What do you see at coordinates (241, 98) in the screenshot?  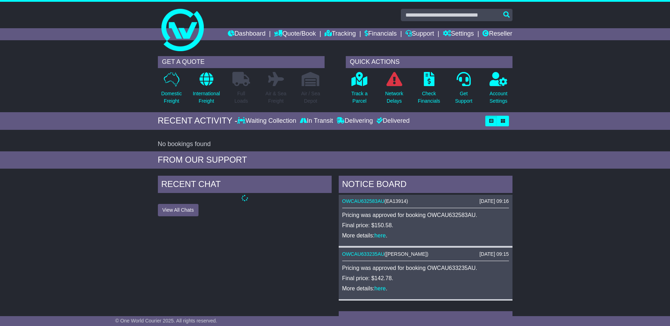 I see `p: Full Loads` at bounding box center [241, 98].